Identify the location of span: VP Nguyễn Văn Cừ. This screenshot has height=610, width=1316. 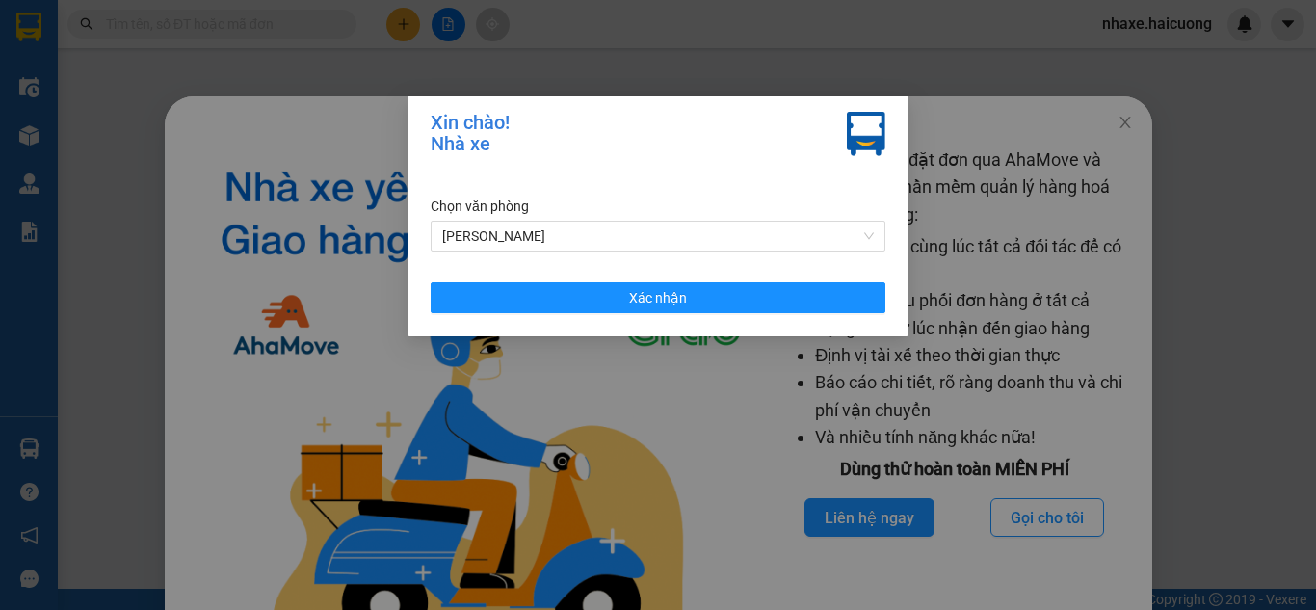
(658, 236).